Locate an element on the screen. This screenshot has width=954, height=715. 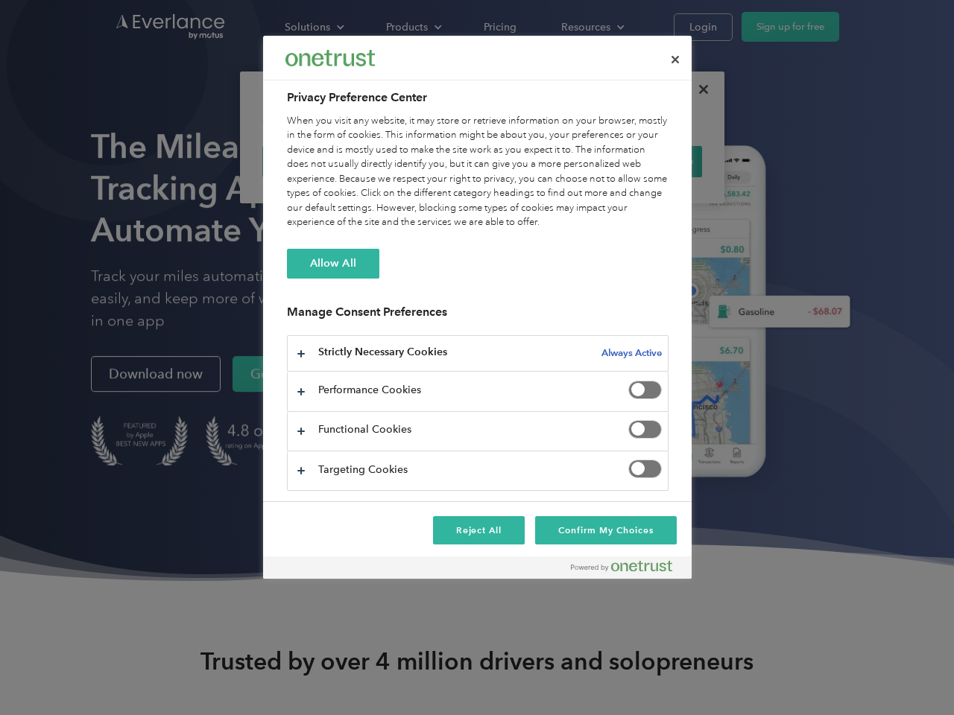
h2: Privacy Preference Center is located at coordinates (478, 98).